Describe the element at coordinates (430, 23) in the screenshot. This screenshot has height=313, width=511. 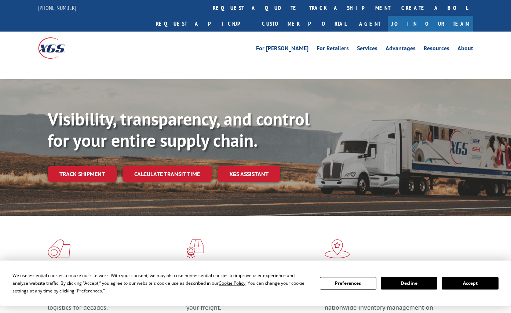
I see `a: Join Our Team` at that location.